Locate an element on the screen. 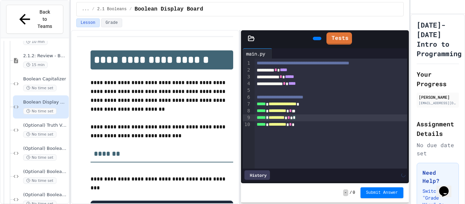 The width and height of the screenshot is (465, 204). span: 0 is located at coordinates (354, 193).